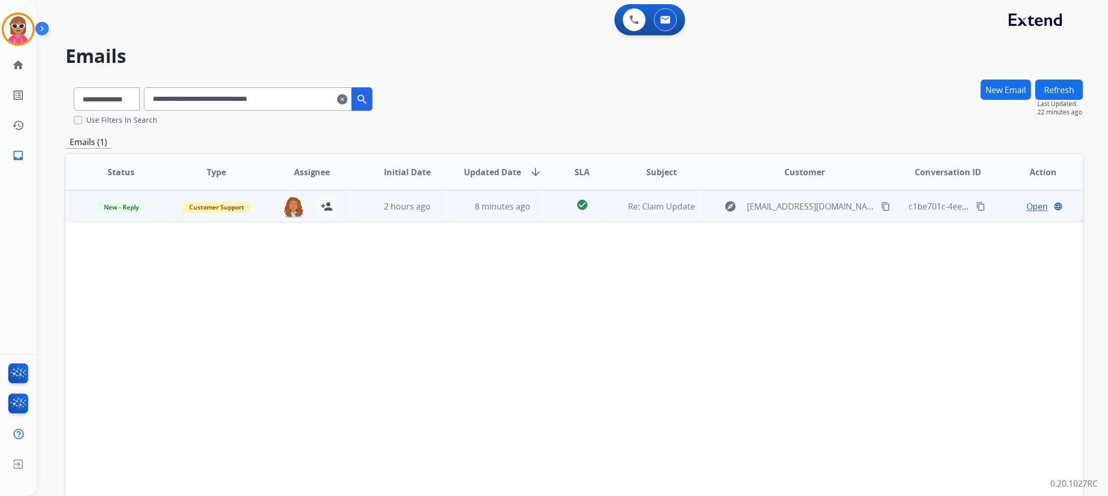 The image size is (1108, 496). I want to click on mat-icon: history, so click(18, 125).